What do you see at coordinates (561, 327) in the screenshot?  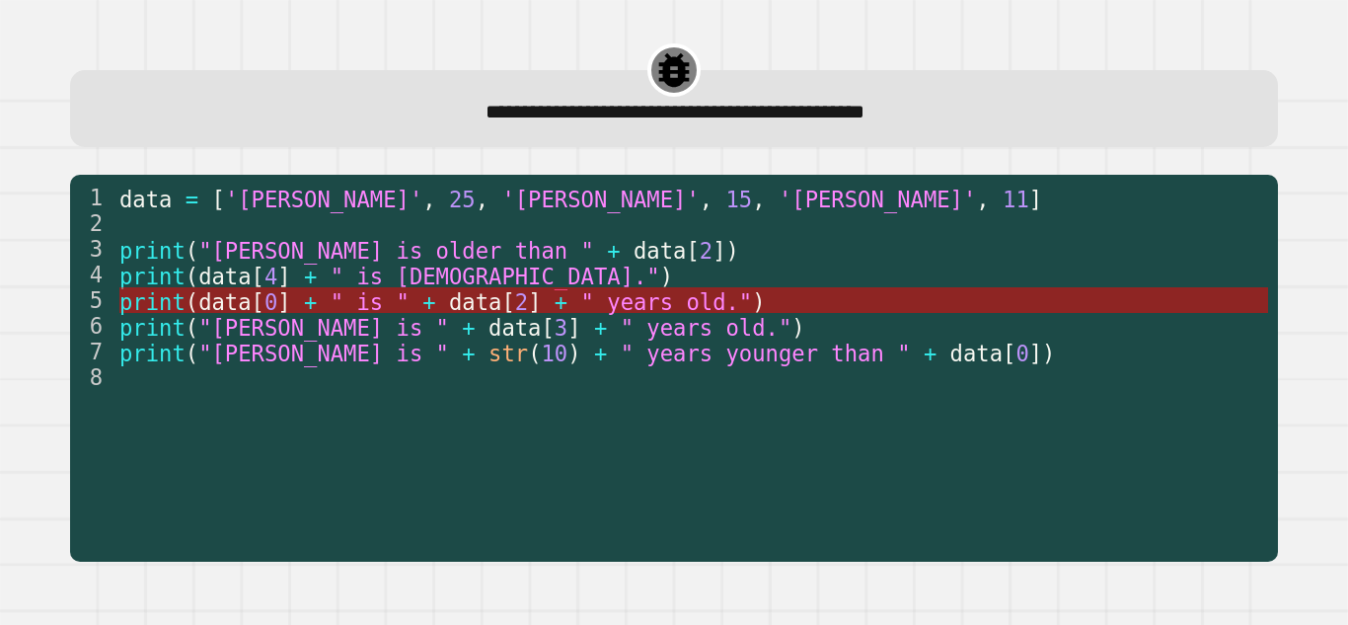 I see `span: 3` at bounding box center [561, 327].